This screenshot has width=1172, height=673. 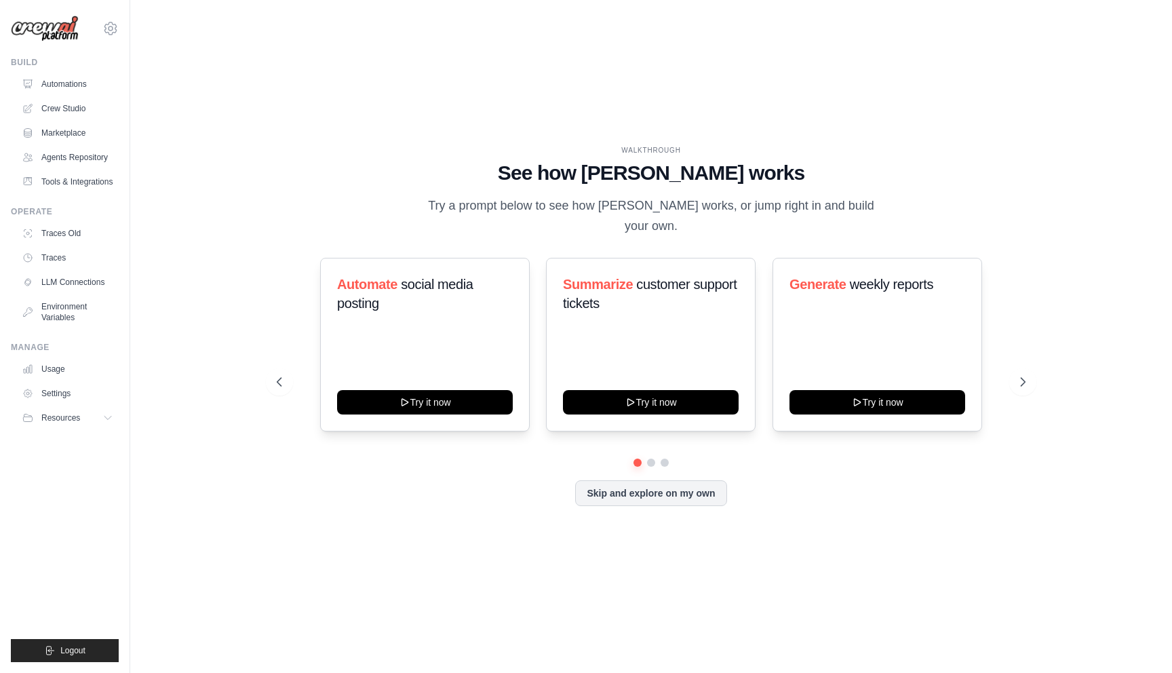 I want to click on span: social media posting, so click(x=405, y=294).